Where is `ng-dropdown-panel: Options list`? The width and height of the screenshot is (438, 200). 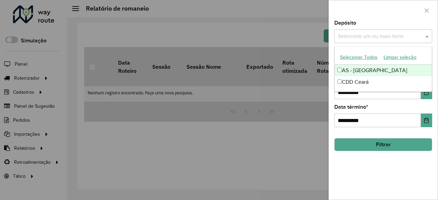 ng-dropdown-panel: Options list is located at coordinates (383, 69).